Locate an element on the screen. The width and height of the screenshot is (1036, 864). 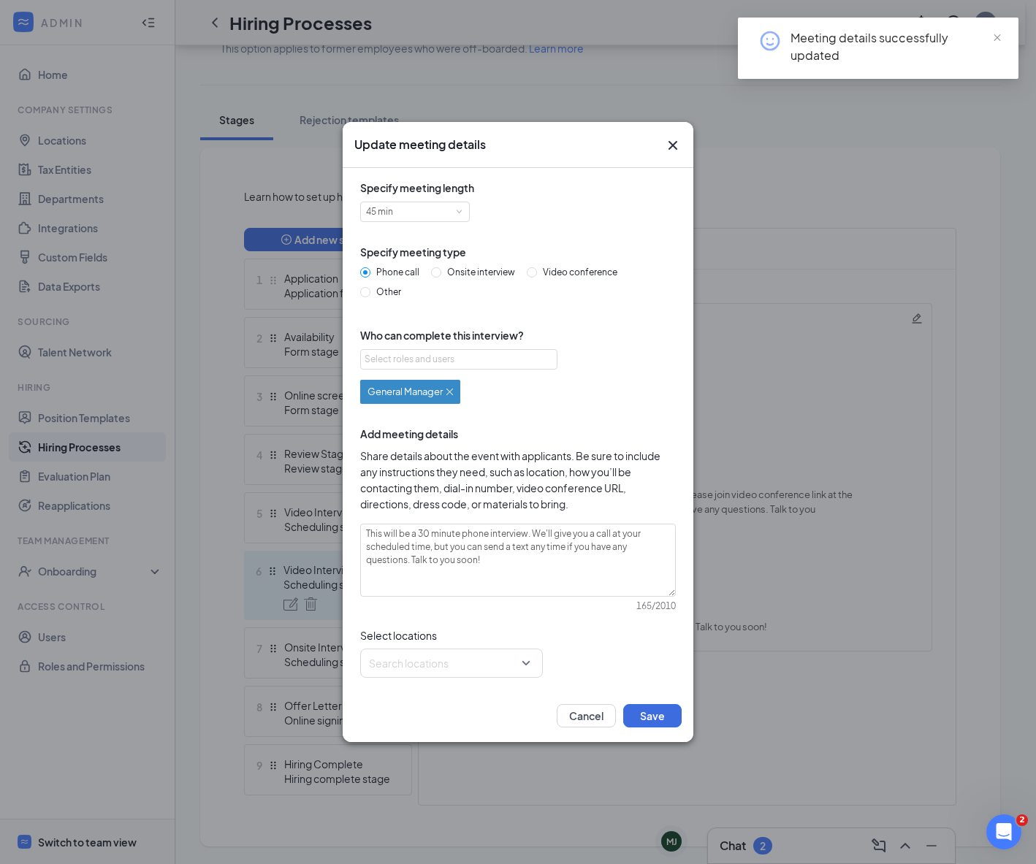
span: Select locations is located at coordinates (518, 636).